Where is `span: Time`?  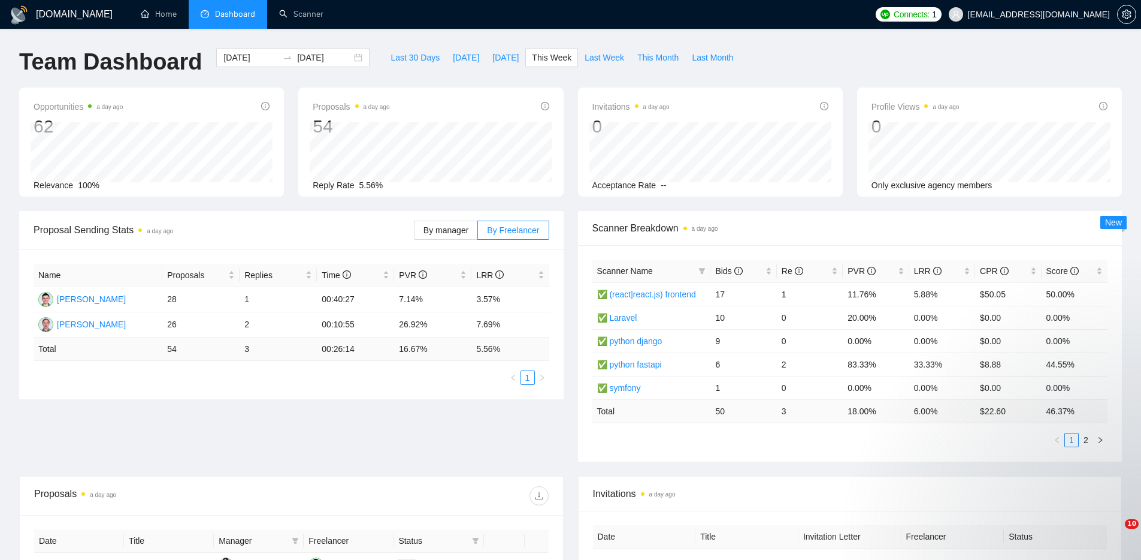 span: Time is located at coordinates (336, 275).